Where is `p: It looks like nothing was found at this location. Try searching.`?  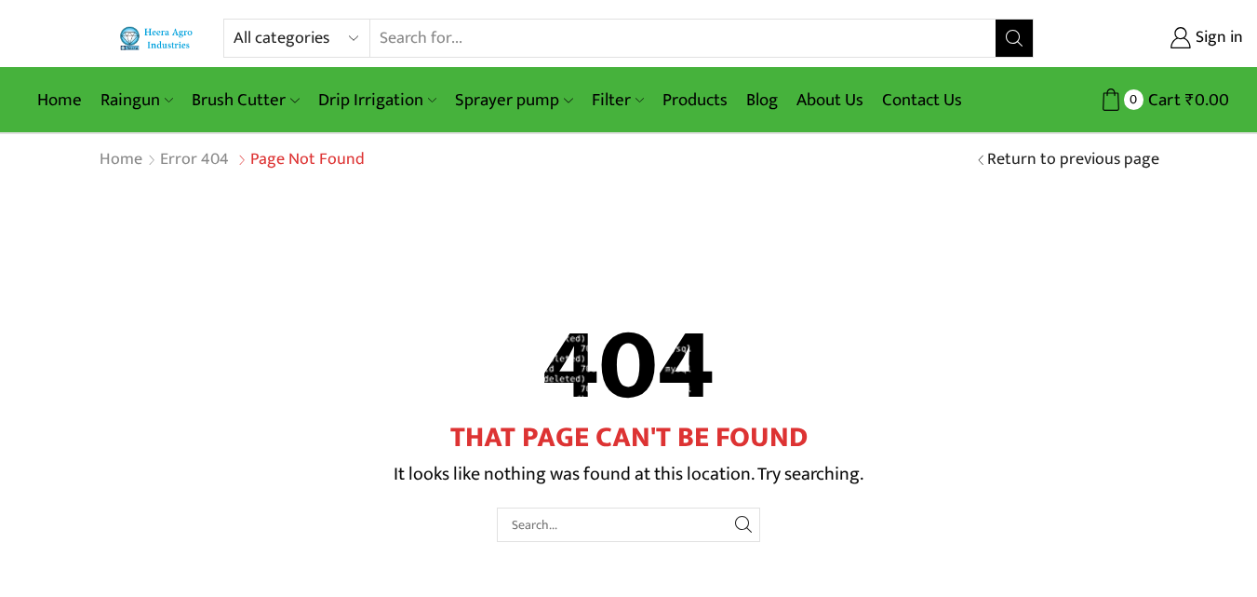 p: It looks like nothing was found at this location. Try searching. is located at coordinates (629, 474).